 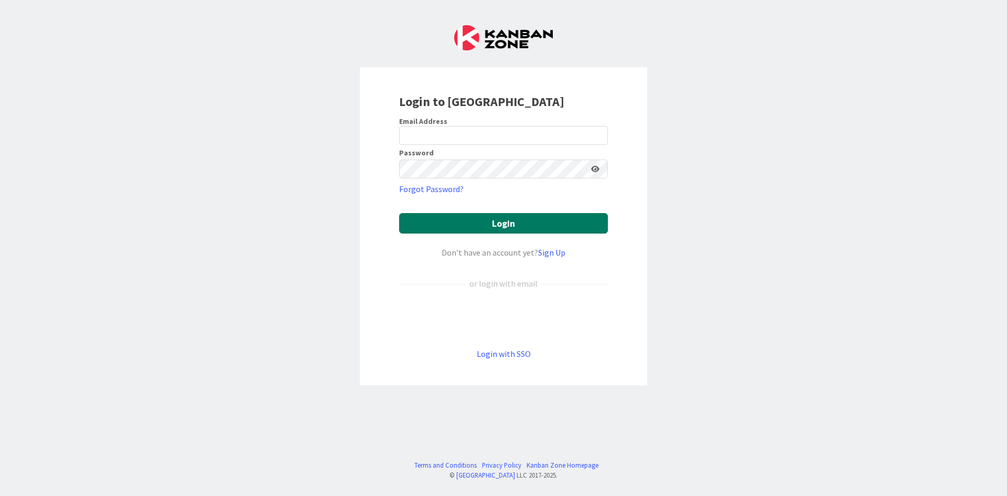 I want to click on button: Login, so click(x=503, y=223).